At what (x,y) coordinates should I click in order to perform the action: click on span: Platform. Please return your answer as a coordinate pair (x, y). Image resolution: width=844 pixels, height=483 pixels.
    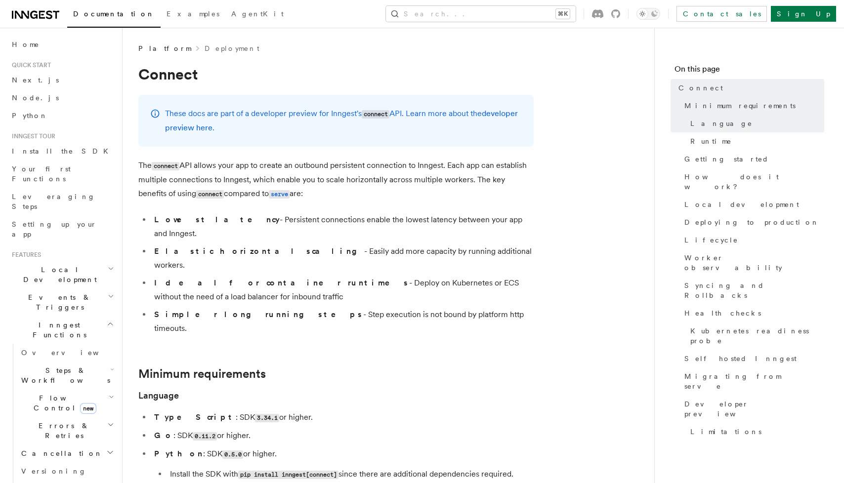
    Looking at the image, I should click on (165, 48).